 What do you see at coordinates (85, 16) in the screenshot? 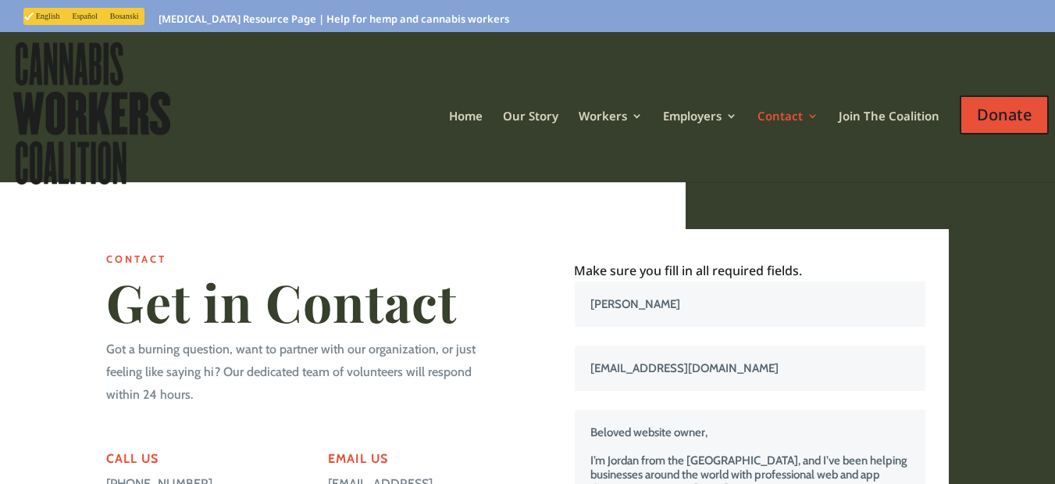
I see `a: Español` at bounding box center [85, 16].